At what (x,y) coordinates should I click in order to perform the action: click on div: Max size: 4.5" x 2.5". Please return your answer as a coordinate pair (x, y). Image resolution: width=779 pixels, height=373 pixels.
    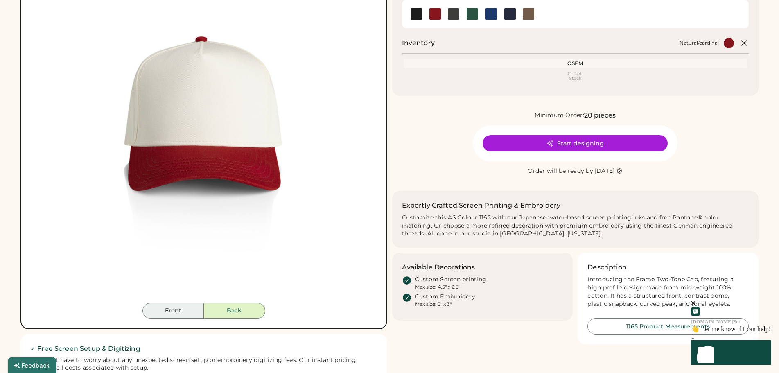
    Looking at the image, I should click on (438, 287).